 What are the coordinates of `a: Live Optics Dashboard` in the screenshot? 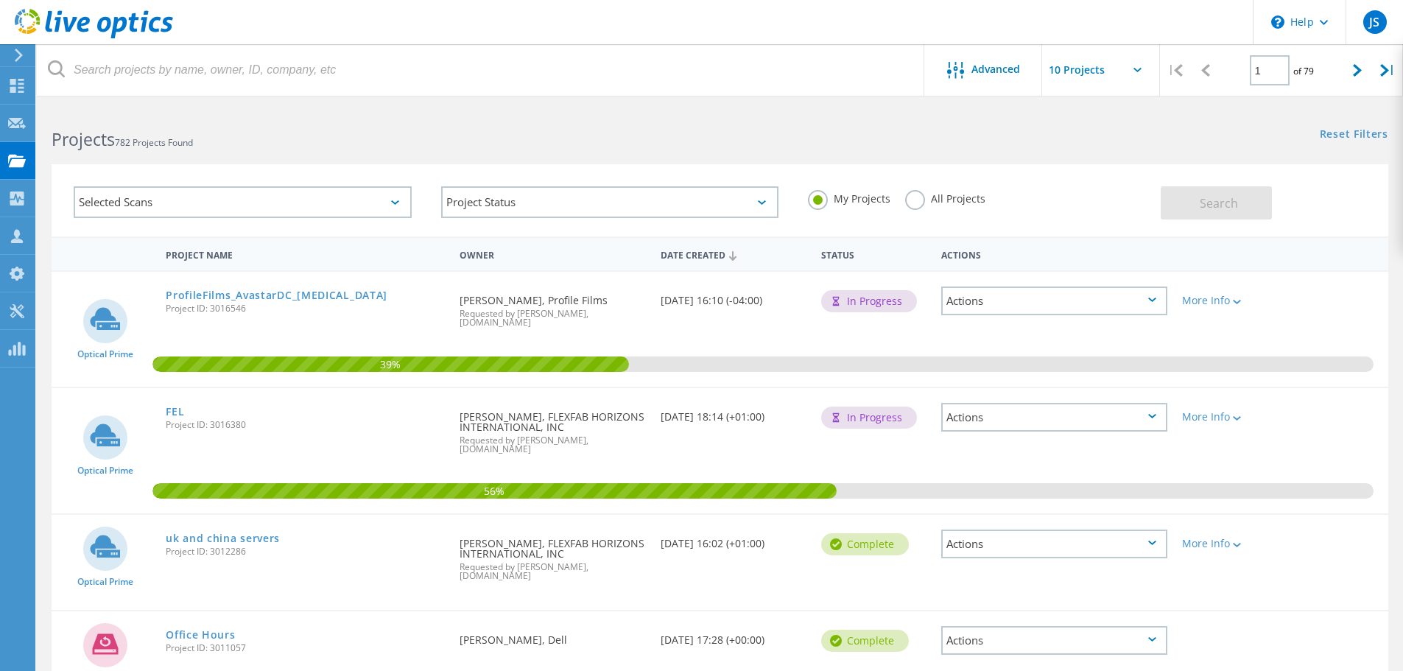 It's located at (94, 36).